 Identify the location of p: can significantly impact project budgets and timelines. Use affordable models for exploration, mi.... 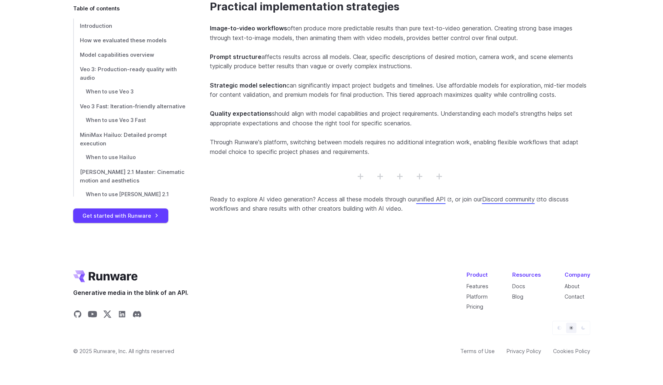
(400, 90).